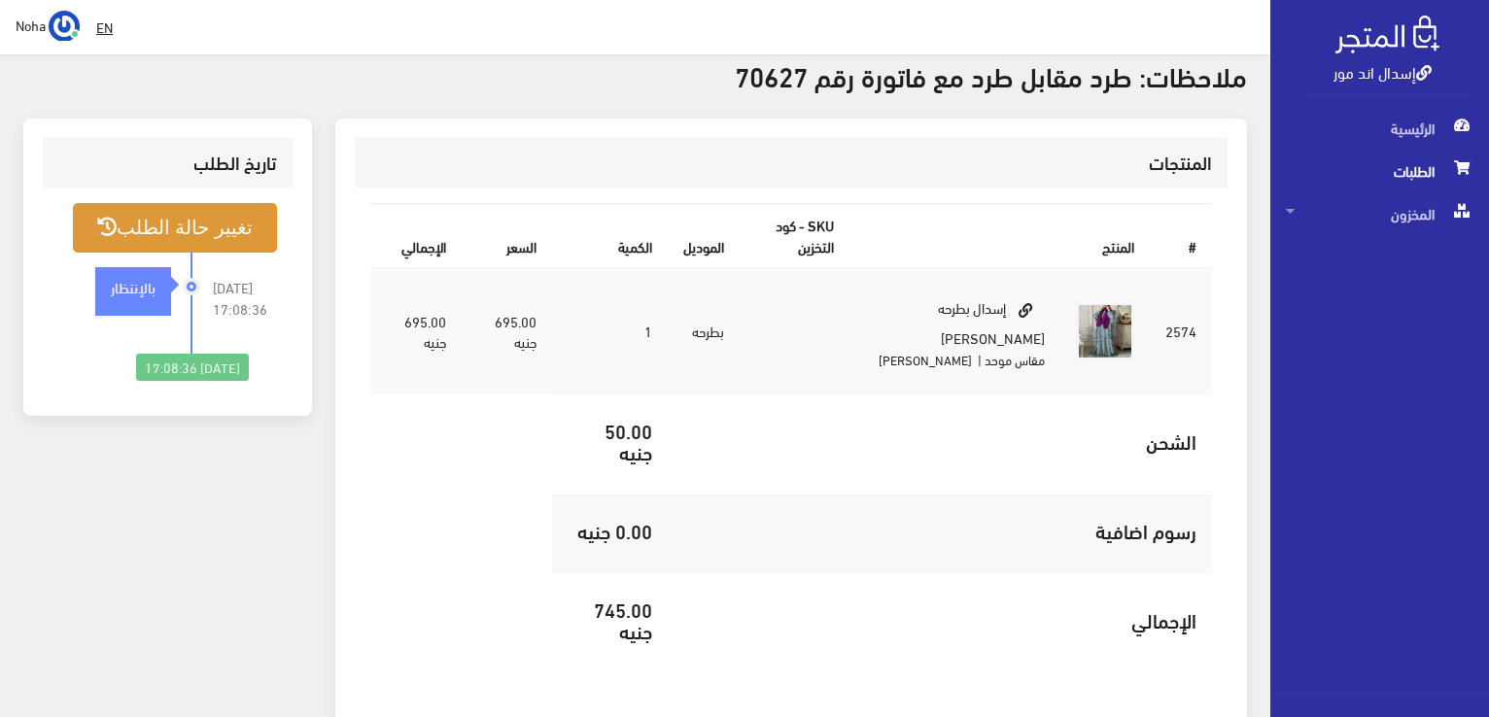 The image size is (1489, 717). I want to click on a: إسدال اند مور, so click(1382, 71).